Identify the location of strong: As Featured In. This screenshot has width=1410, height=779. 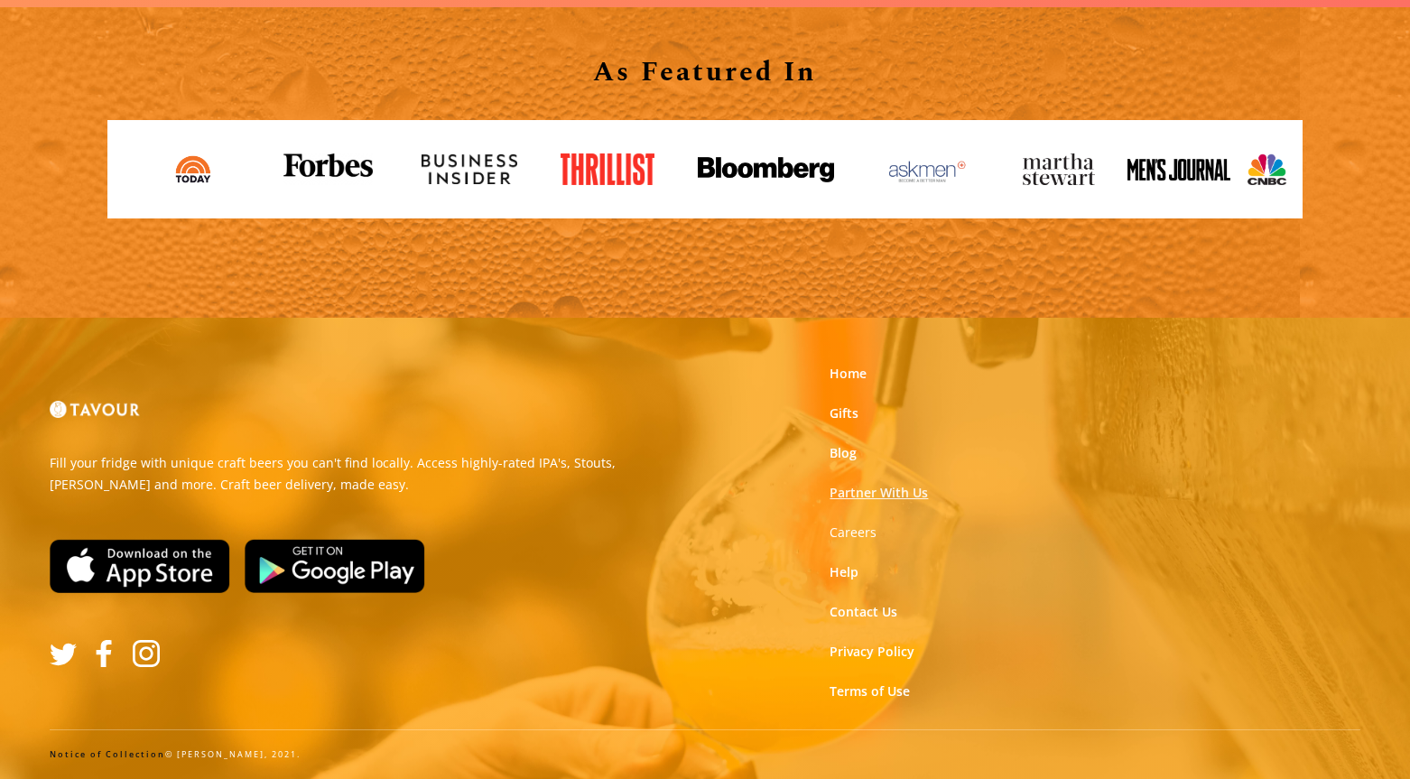
(705, 72).